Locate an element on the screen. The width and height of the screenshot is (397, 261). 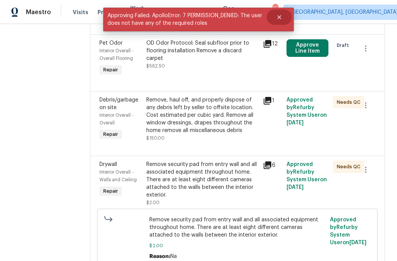
div: 6 is located at coordinates (272, 165).